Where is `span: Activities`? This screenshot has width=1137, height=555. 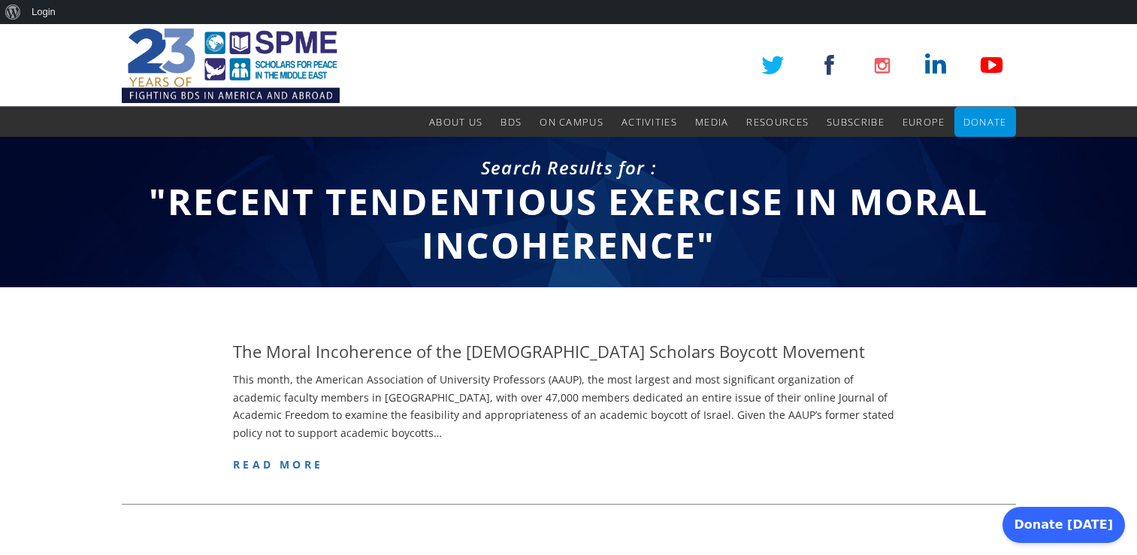
span: Activities is located at coordinates (649, 122).